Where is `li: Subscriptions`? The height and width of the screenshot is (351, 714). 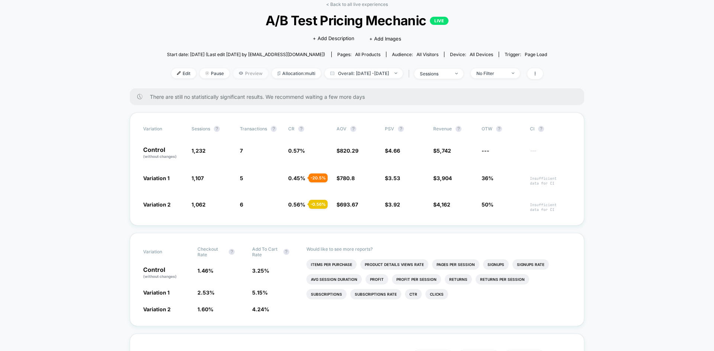 li: Subscriptions is located at coordinates (326, 294).